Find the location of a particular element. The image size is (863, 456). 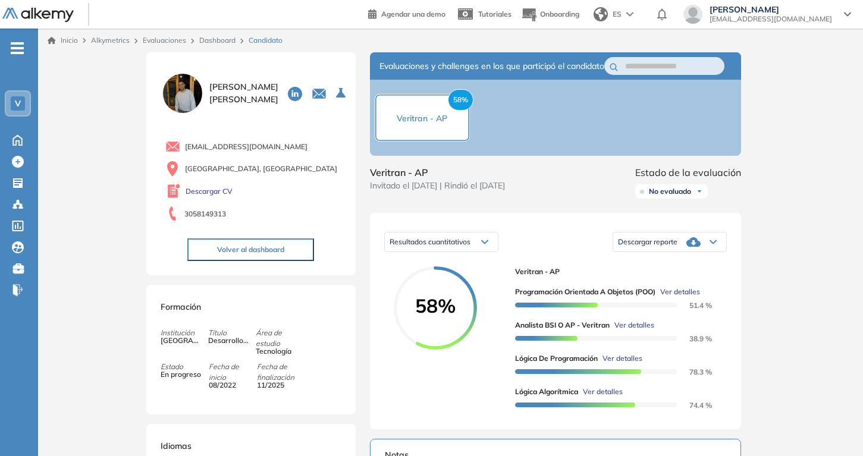

span: Lógica algorítmica is located at coordinates (547, 392).